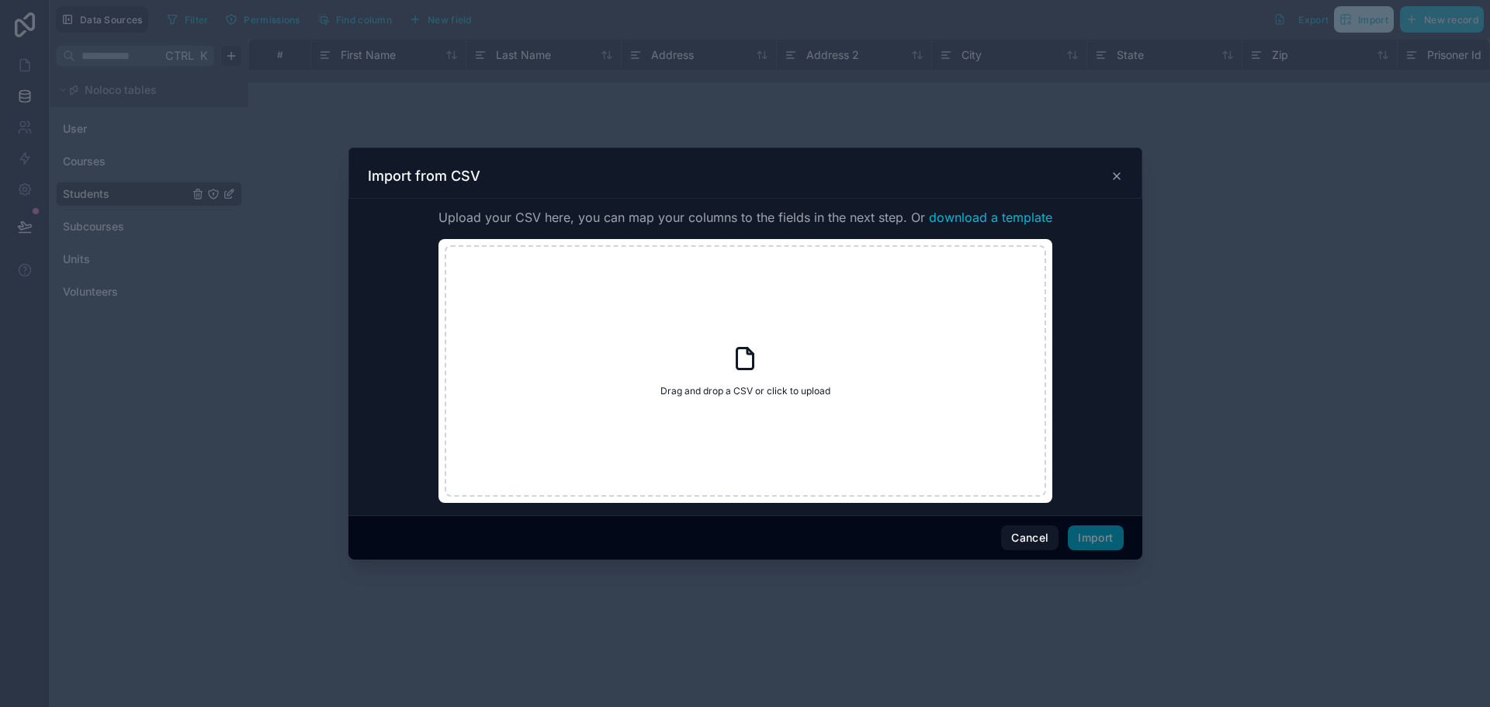 This screenshot has width=1490, height=707. I want to click on span: download a template, so click(990, 217).